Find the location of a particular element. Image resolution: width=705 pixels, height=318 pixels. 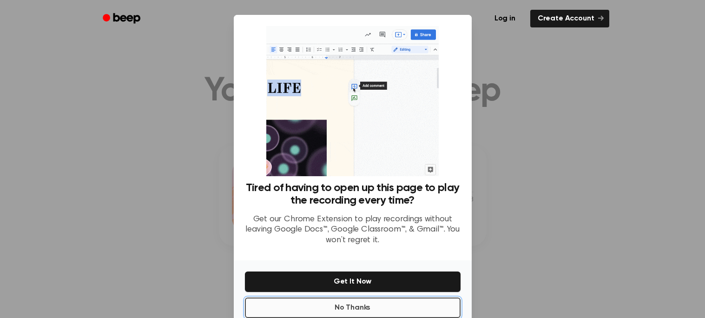

a: Create Account is located at coordinates (569, 19).